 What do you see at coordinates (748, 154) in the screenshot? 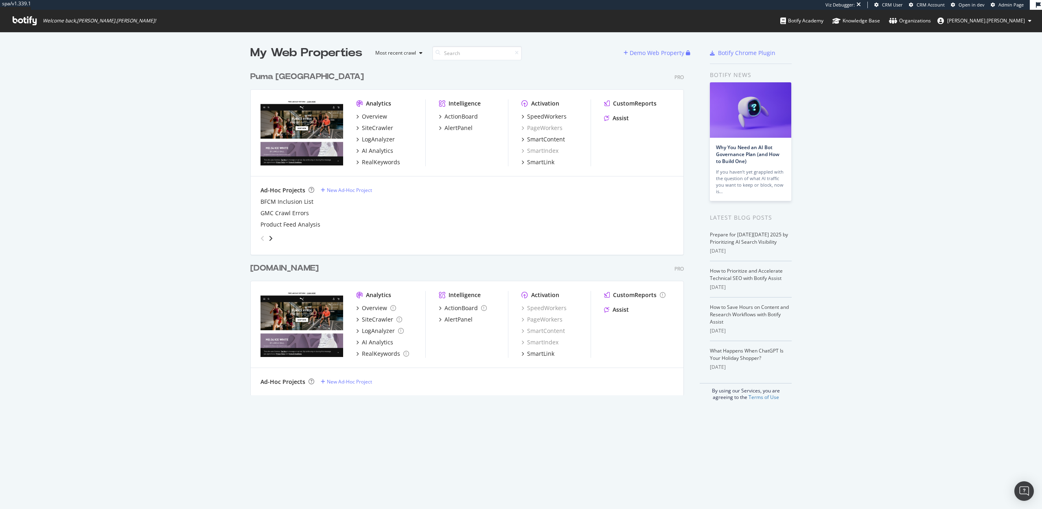
I see `a: Why You Need an AI Bot Governance Plan (and How to Build One)` at bounding box center [748, 154].